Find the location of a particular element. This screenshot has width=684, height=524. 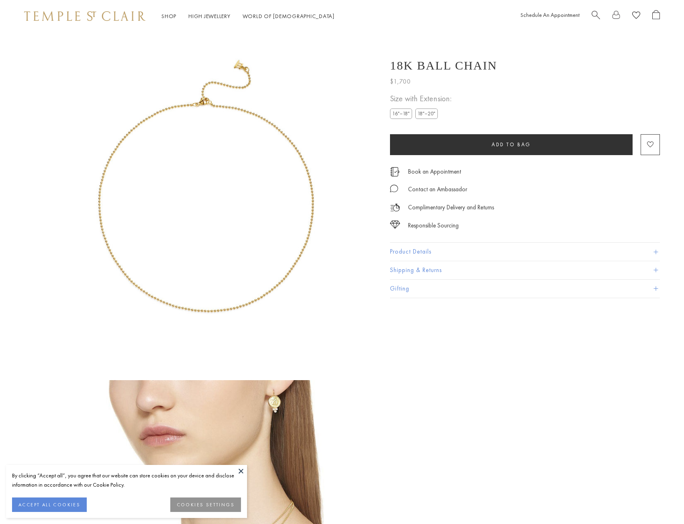

img: icon_delivery.svg is located at coordinates (395, 207).